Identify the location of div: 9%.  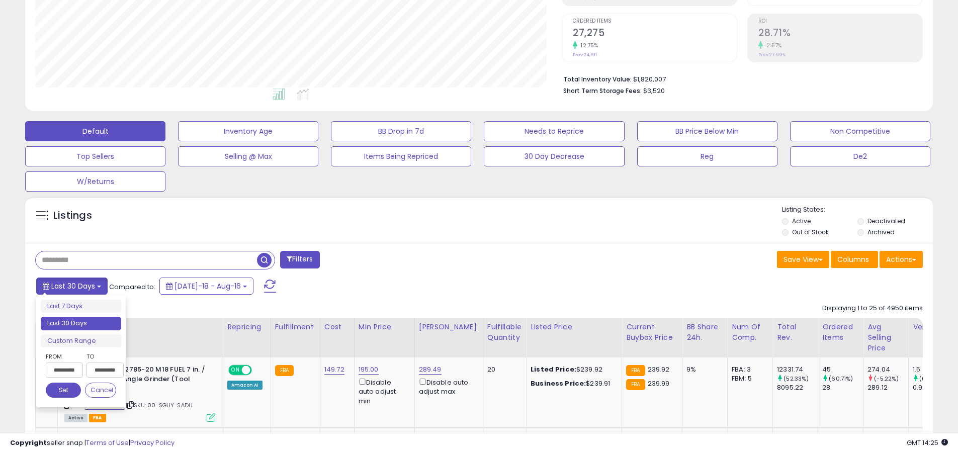
(703, 370).